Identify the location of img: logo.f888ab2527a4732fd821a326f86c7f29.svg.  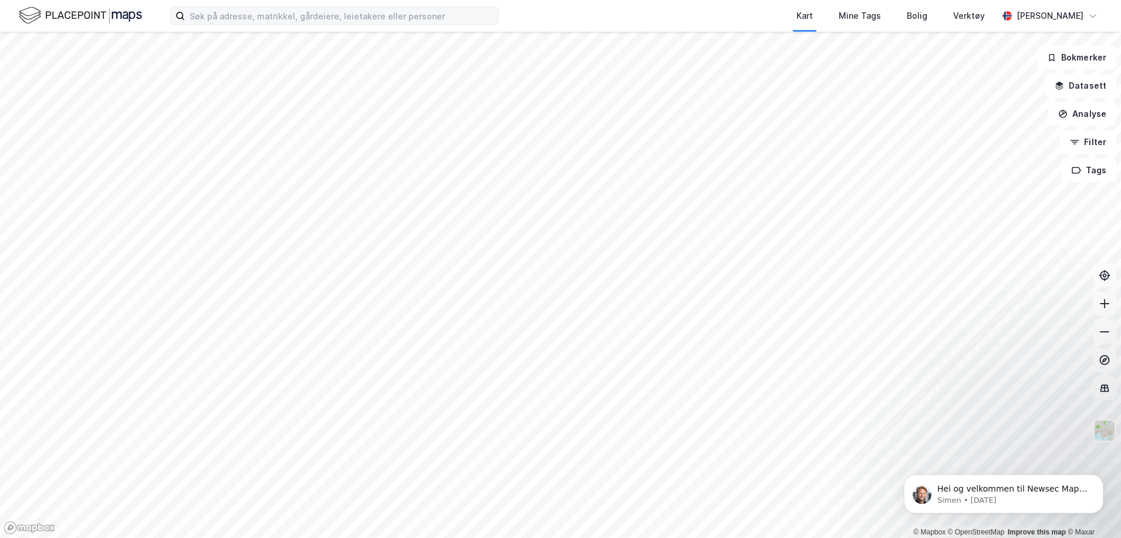
(80, 15).